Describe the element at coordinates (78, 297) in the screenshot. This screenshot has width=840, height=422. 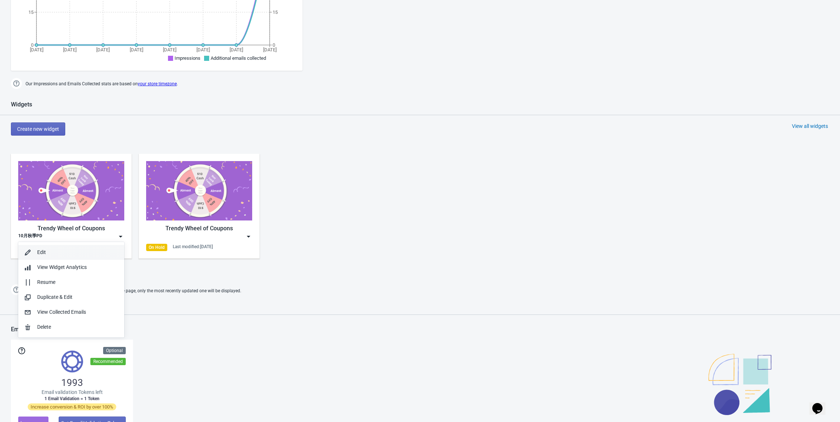
I see `div: Duplicate & Edit` at that location.